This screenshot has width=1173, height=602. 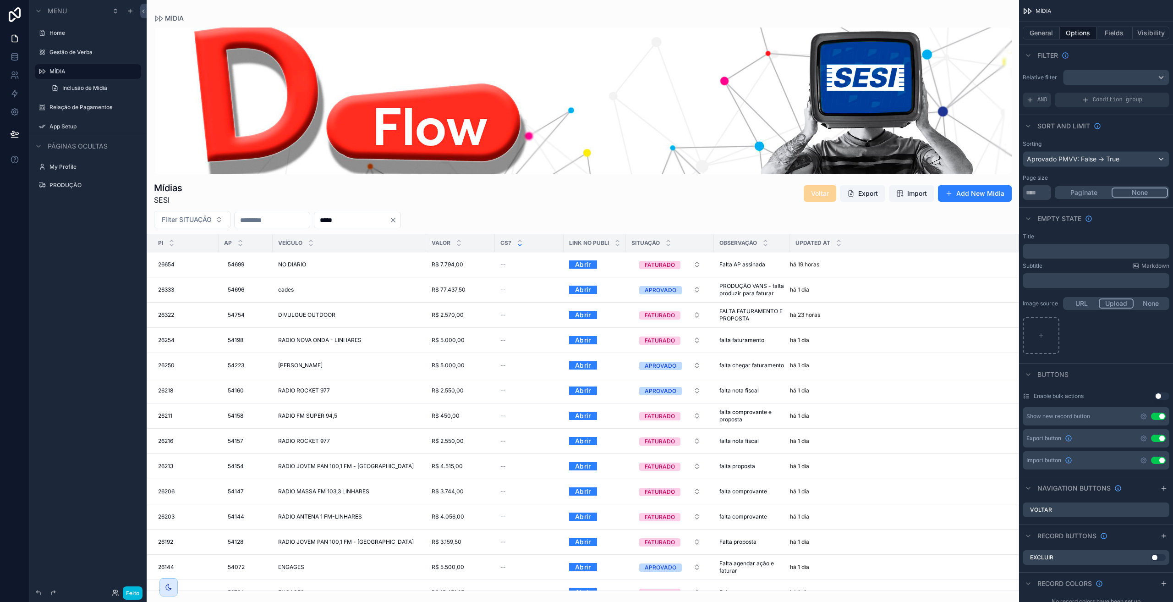 What do you see at coordinates (323, 491) in the screenshot?
I see `span: RADIO MASSA FM 103,3 LINHARES` at bounding box center [323, 491].